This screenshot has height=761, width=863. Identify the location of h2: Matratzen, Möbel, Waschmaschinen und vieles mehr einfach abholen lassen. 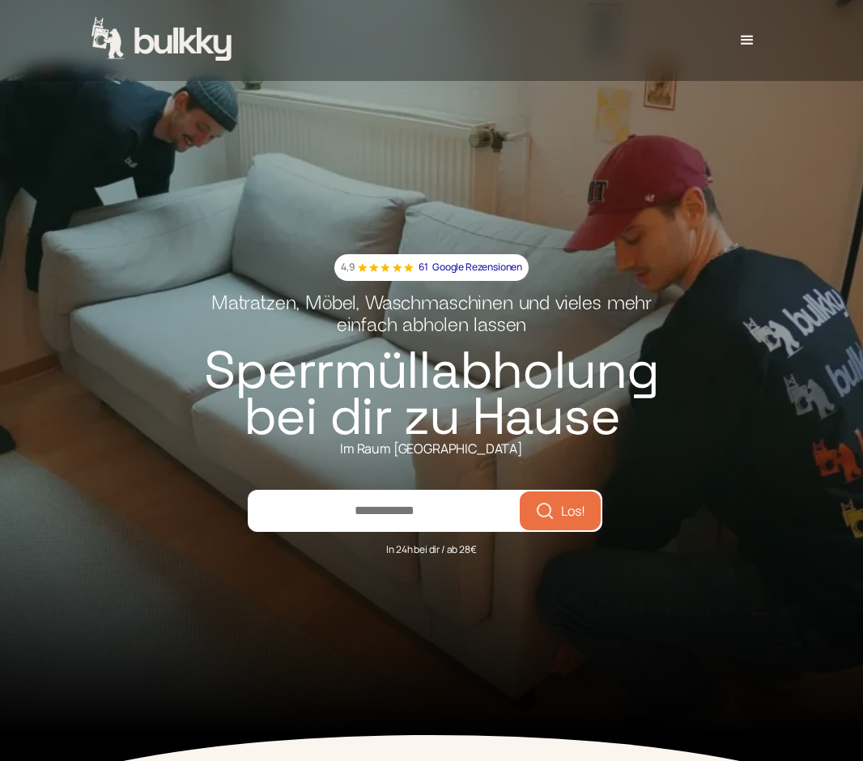
(431, 320).